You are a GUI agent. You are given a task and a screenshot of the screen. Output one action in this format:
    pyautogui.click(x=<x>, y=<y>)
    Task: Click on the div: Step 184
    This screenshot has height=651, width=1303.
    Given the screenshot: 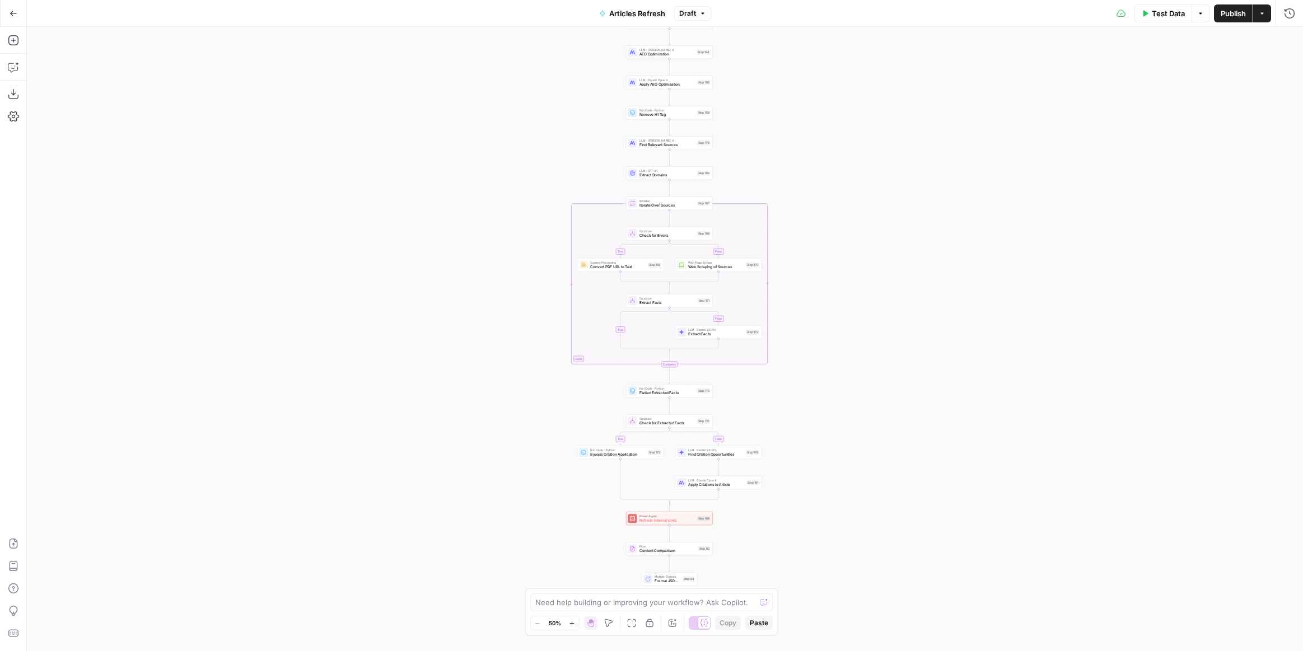 What is the action you would take?
    pyautogui.click(x=703, y=52)
    